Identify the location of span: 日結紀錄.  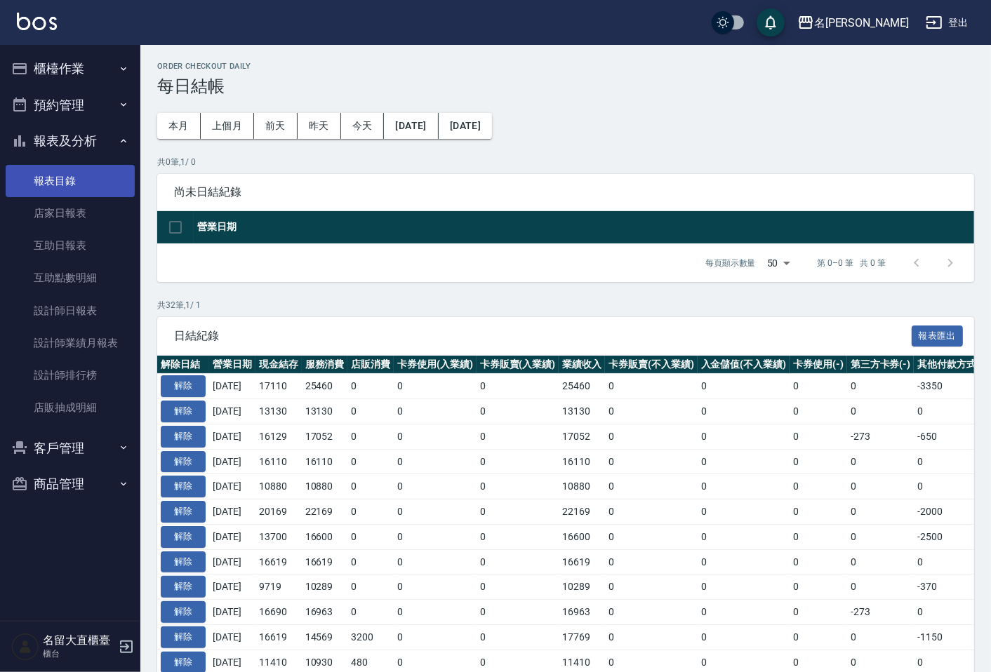
(542, 336).